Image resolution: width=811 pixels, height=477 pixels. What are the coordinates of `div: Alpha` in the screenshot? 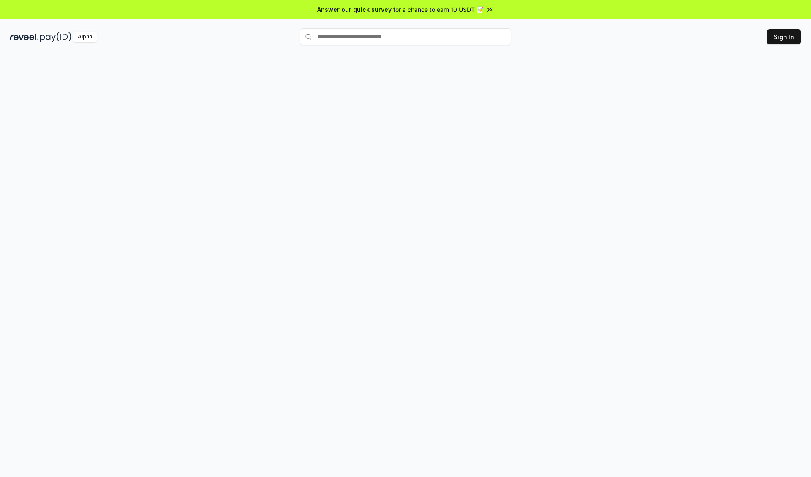 It's located at (85, 37).